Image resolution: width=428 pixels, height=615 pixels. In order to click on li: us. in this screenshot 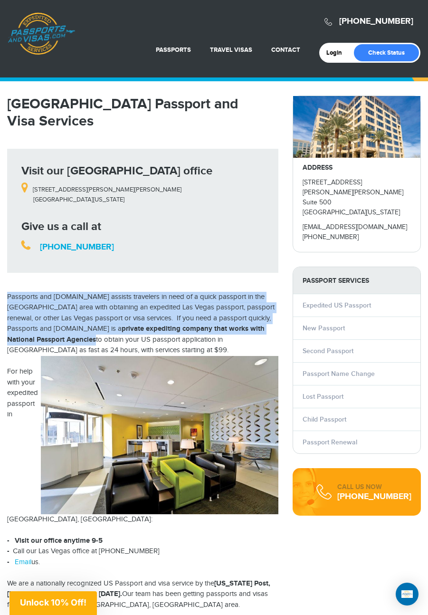, I will do `click(143, 562)`.